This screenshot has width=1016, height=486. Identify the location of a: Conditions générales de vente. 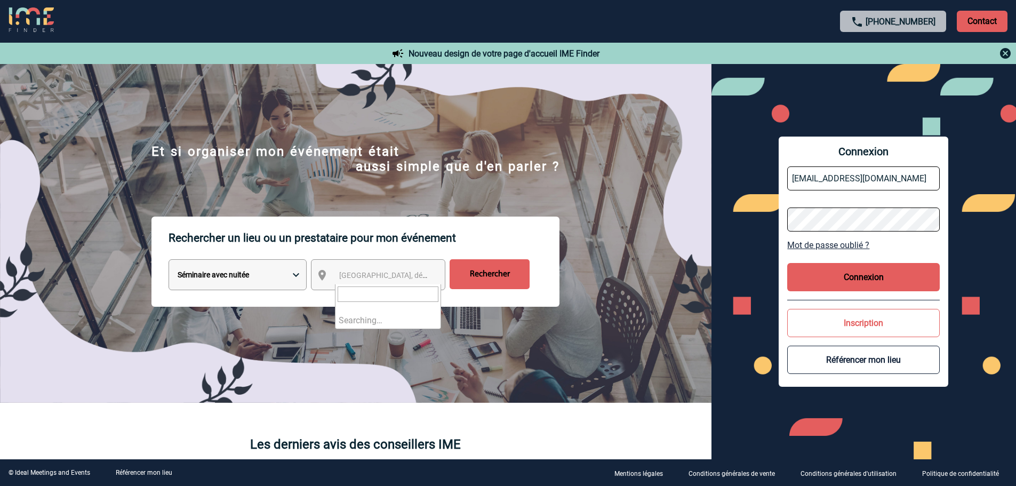
(736, 473).